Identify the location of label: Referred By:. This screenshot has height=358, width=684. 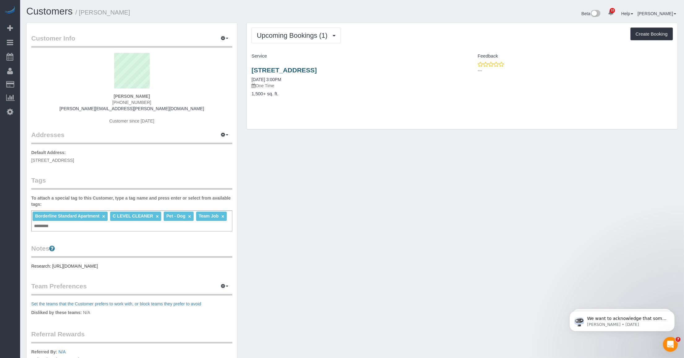
(44, 352).